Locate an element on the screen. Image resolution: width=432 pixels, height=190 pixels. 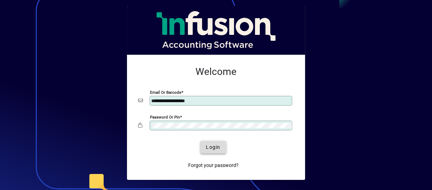
mat-label: Password or Pin is located at coordinates (165, 117).